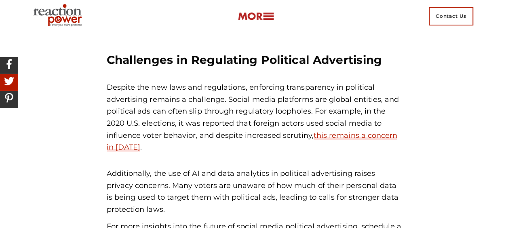 The width and height of the screenshot is (508, 228). Describe the element at coordinates (254, 118) in the screenshot. I see `p: Despite the new laws and regulations, enforcing transparency in political advertising remains a c...` at that location.